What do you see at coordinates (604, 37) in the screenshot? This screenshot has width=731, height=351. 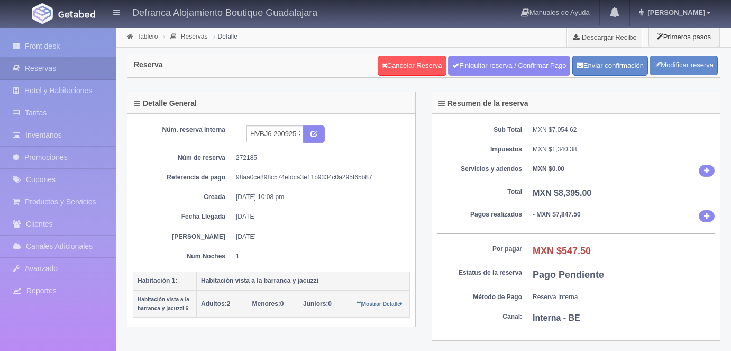 I see `a: Descargar Recibo` at bounding box center [604, 37].